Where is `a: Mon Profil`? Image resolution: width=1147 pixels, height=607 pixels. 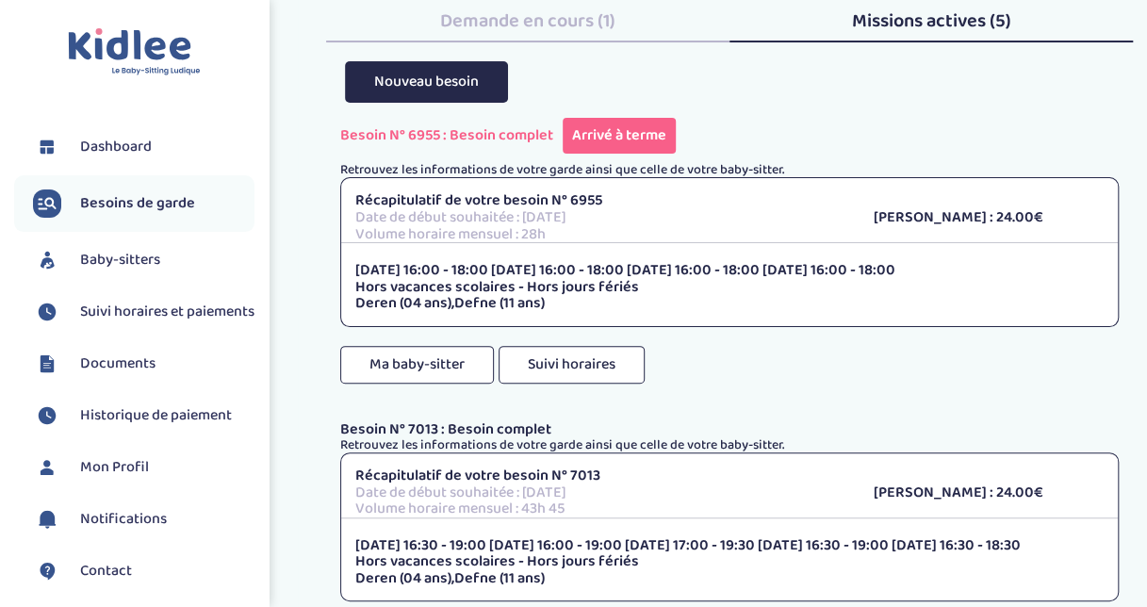
a: Mon Profil is located at coordinates (143, 467).